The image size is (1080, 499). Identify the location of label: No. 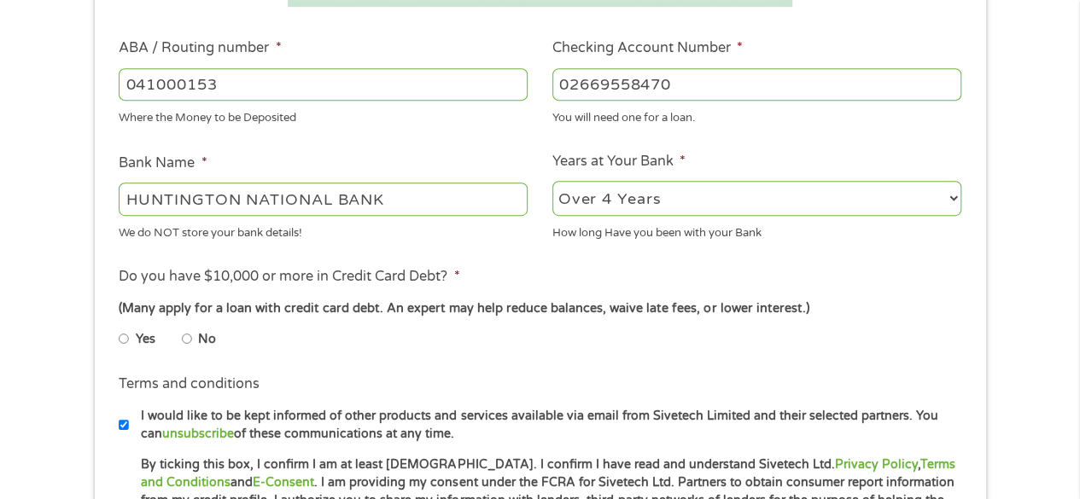
(207, 340).